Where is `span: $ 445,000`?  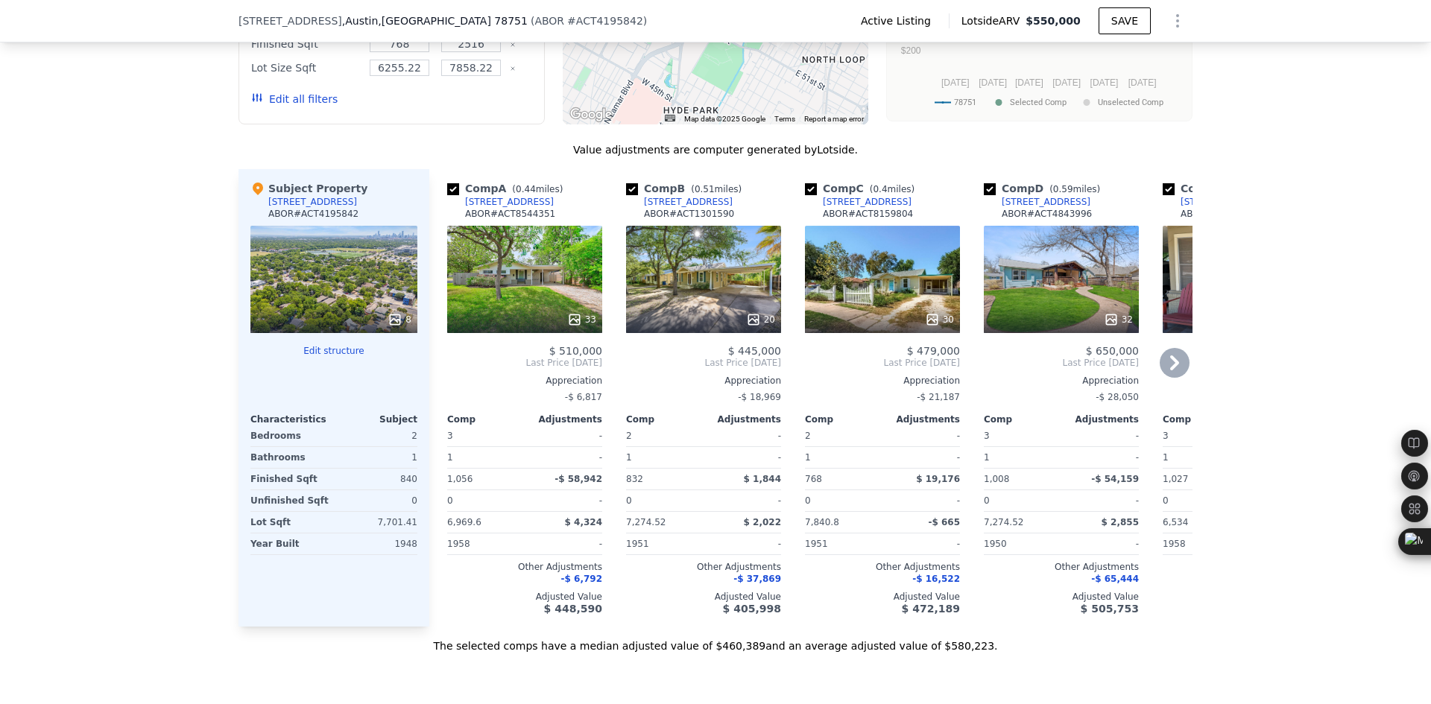
span: $ 445,000 is located at coordinates (754, 351).